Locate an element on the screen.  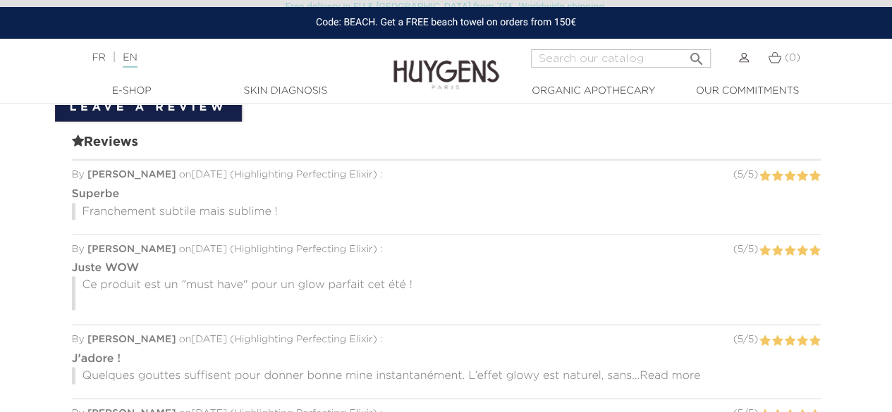
a: Organic Apothecary is located at coordinates (594, 91).